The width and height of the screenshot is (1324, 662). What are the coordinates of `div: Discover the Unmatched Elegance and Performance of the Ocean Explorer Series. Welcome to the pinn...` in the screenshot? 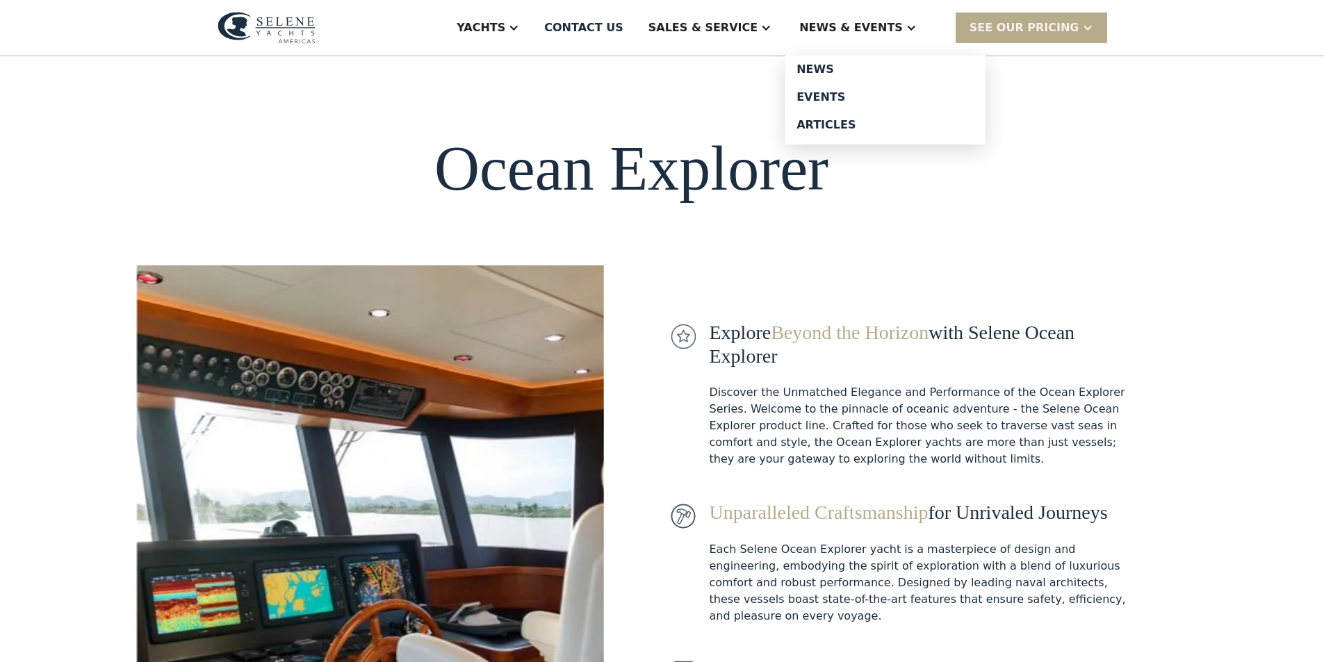 It's located at (923, 426).